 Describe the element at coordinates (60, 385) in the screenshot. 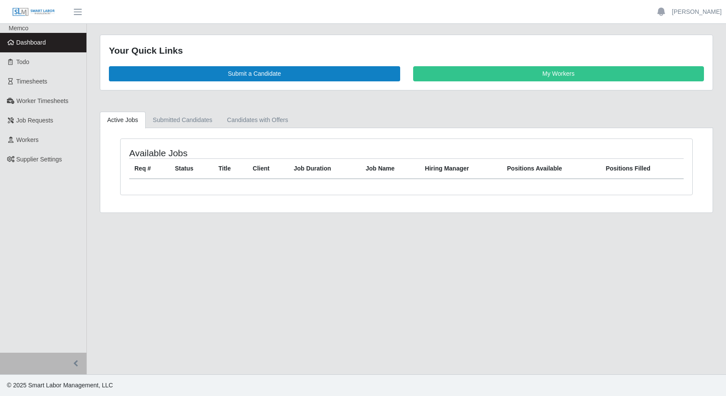

I see `span: © 2025 Smart Labor Management, LLC` at that location.